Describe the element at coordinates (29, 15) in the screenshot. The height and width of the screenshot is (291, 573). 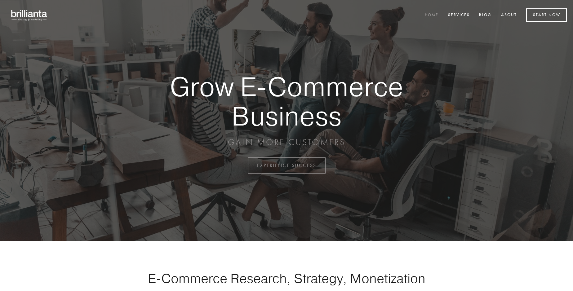
I see `img: brillianta - research, strategy, marketing` at that location.